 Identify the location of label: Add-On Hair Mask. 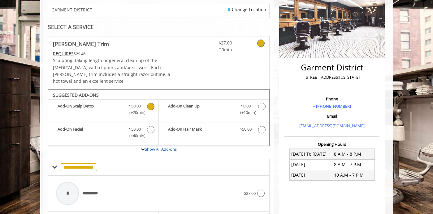
(214, 130).